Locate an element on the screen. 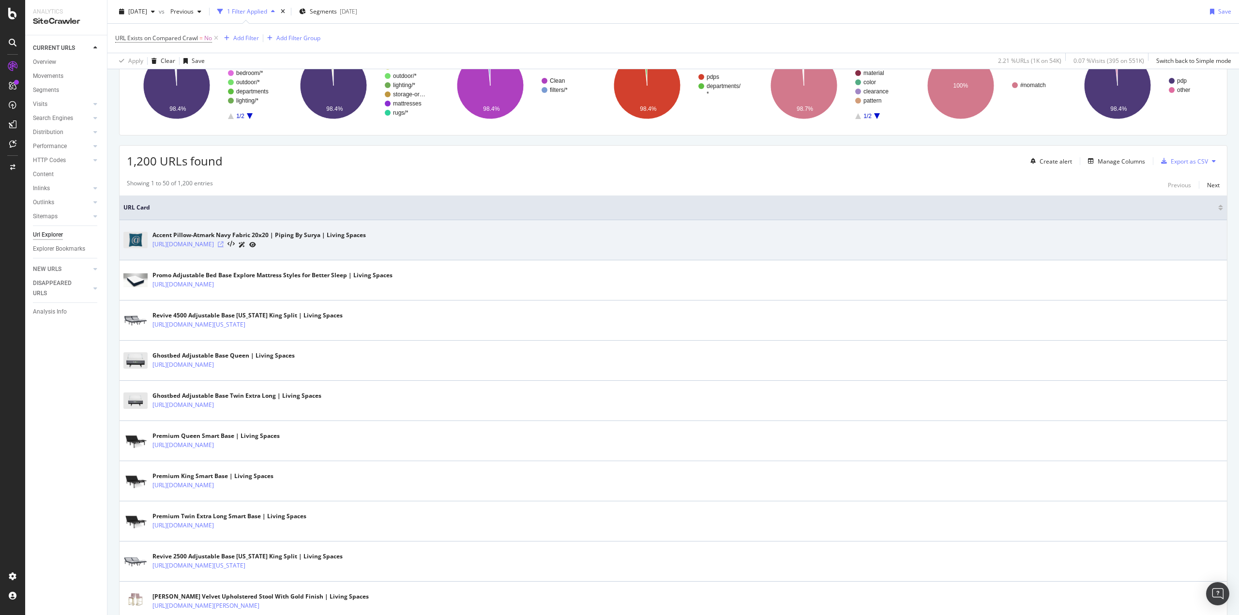  div: Visits is located at coordinates (40, 104).